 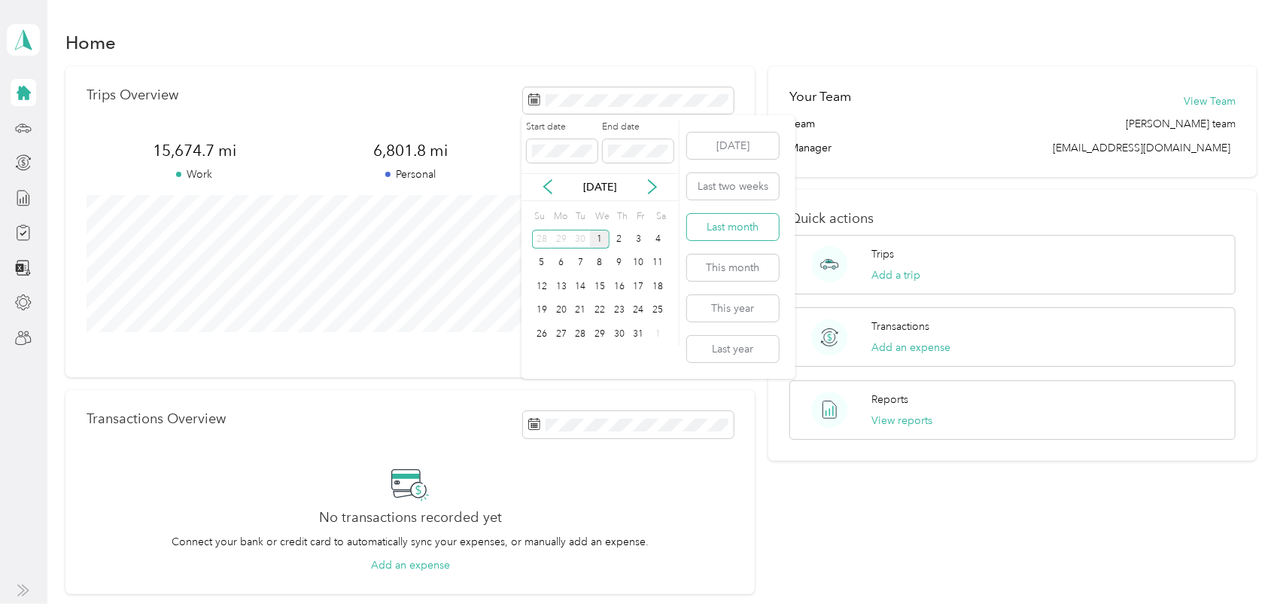 What do you see at coordinates (410, 541) in the screenshot?
I see `p: Connect your bank or credit card to automatically sync your expenses, or manually add an expense.` at bounding box center [410, 541].